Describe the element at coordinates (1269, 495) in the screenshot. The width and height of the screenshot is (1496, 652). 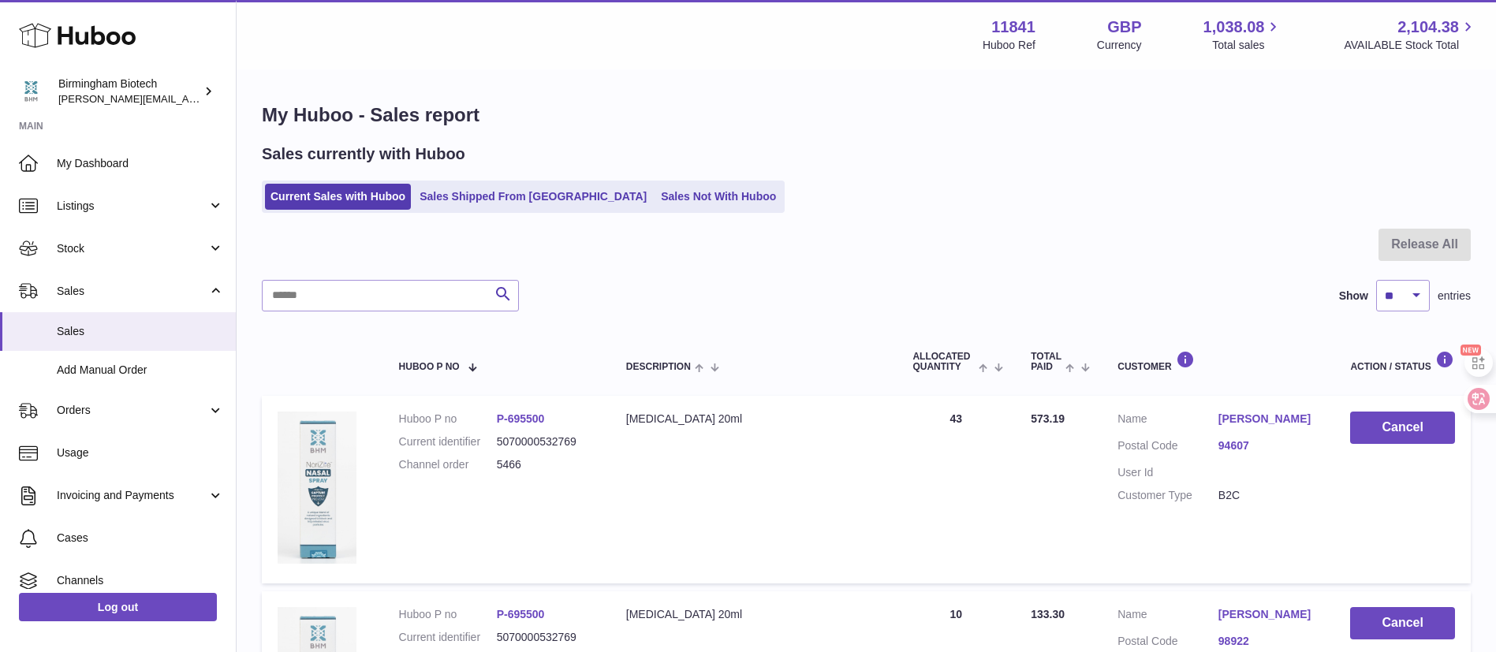
I see `dd: B2C` at that location.